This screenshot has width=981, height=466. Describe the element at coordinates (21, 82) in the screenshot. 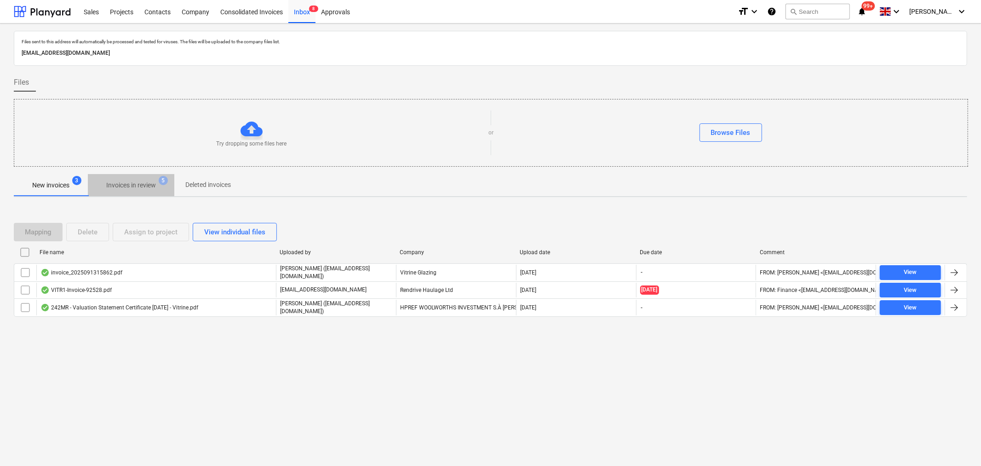

I see `span: Files` at that location.